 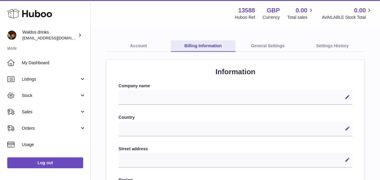 What do you see at coordinates (268, 46) in the screenshot?
I see `a: General Settings` at bounding box center [268, 46].